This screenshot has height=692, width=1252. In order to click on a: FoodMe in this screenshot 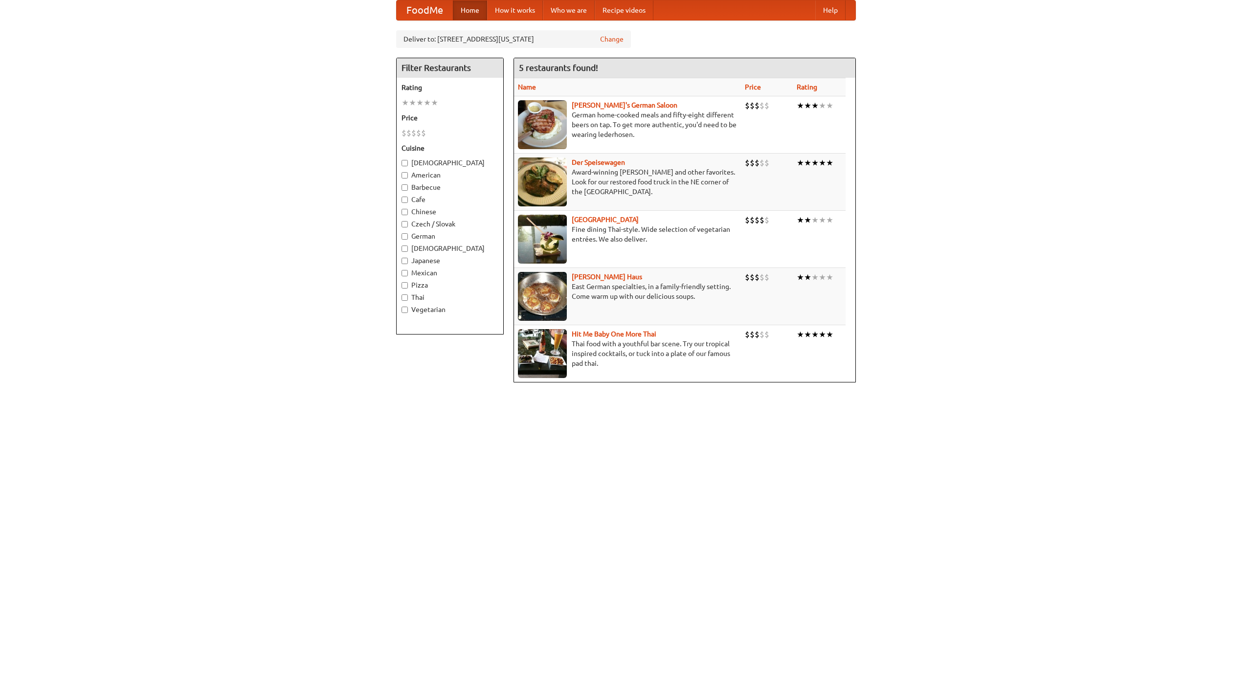, I will do `click(425, 10)`.